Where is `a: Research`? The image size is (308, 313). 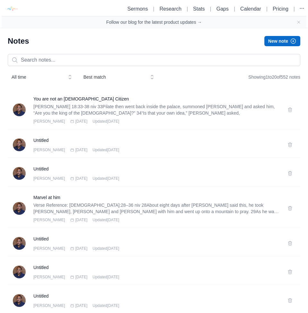
a: Research is located at coordinates (171, 9).